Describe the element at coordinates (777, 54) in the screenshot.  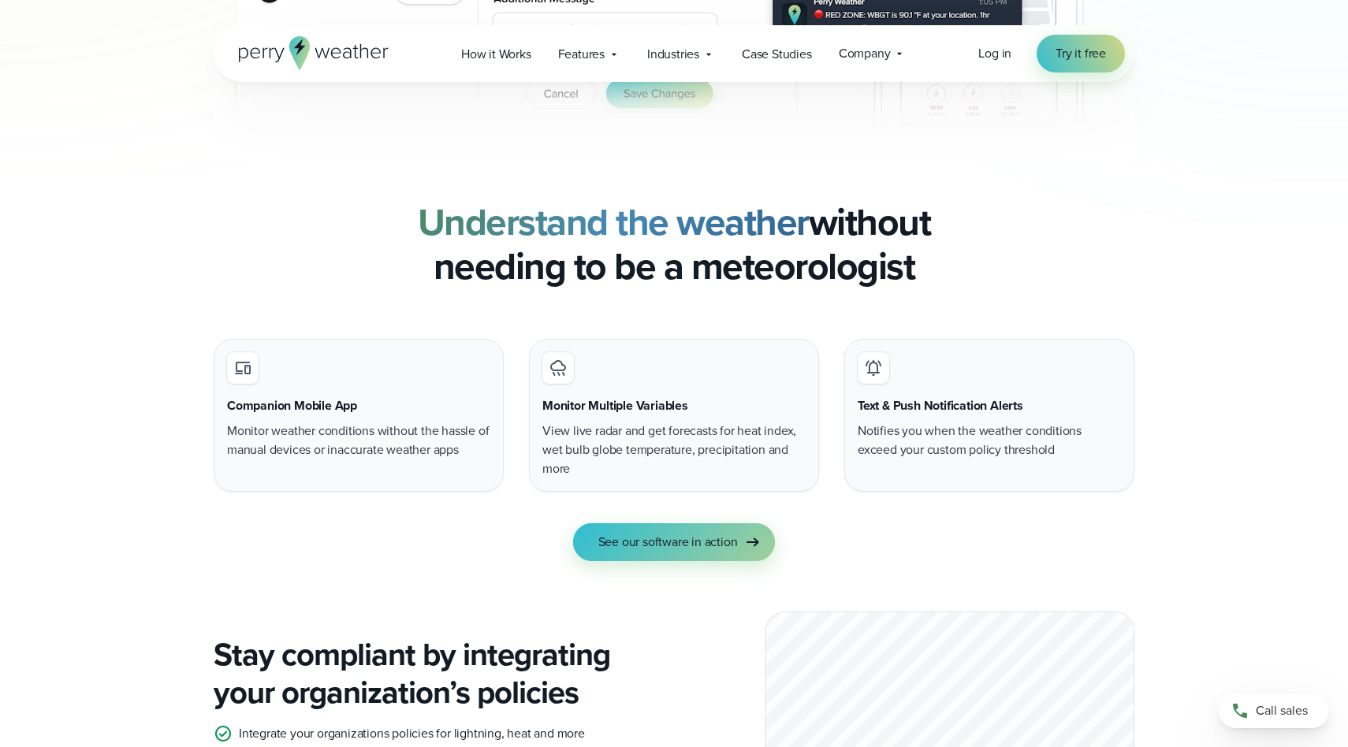
I see `a: Case Studies` at that location.